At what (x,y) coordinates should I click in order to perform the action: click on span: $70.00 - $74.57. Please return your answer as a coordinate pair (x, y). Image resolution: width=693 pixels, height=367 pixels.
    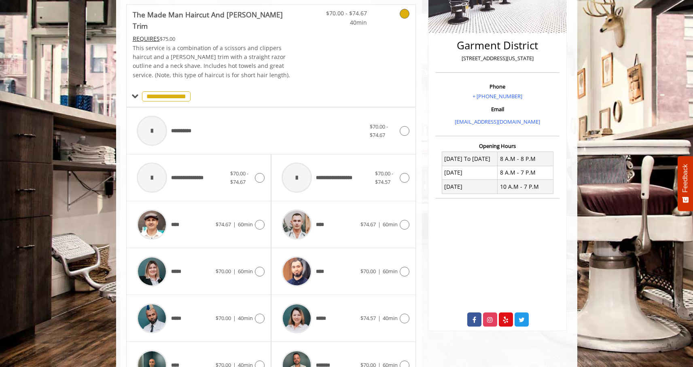
    Looking at the image, I should click on (384, 178).